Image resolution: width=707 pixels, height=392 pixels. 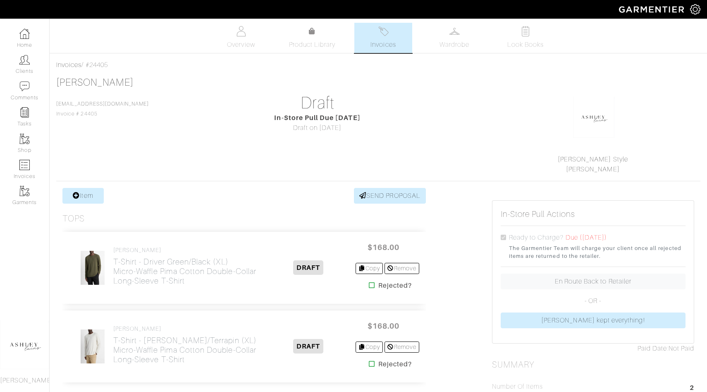 I want to click on h2: Summary, so click(x=593, y=364).